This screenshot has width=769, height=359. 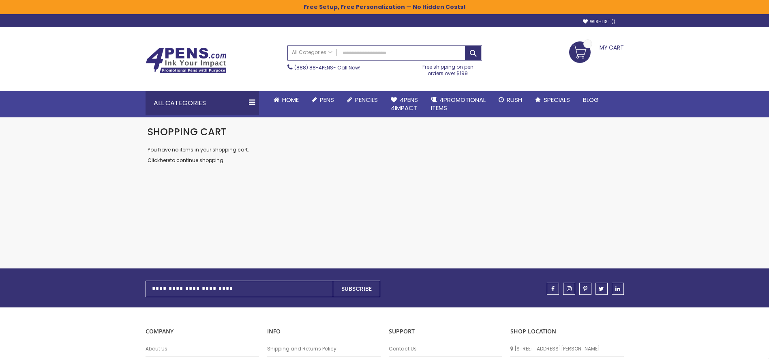 What do you see at coordinates (385, 150) in the screenshot?
I see `p: You have no items in your shopping cart.` at bounding box center [385, 150].